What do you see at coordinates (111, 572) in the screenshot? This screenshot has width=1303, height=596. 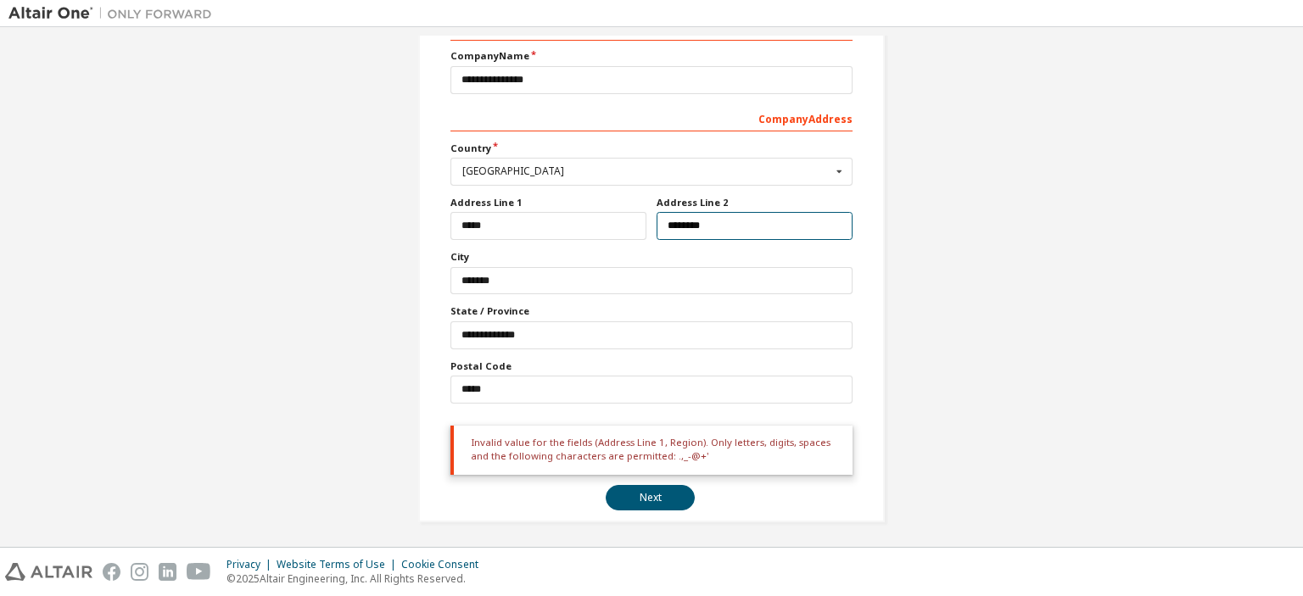 I see `img: facebook.svg` at bounding box center [111, 572].